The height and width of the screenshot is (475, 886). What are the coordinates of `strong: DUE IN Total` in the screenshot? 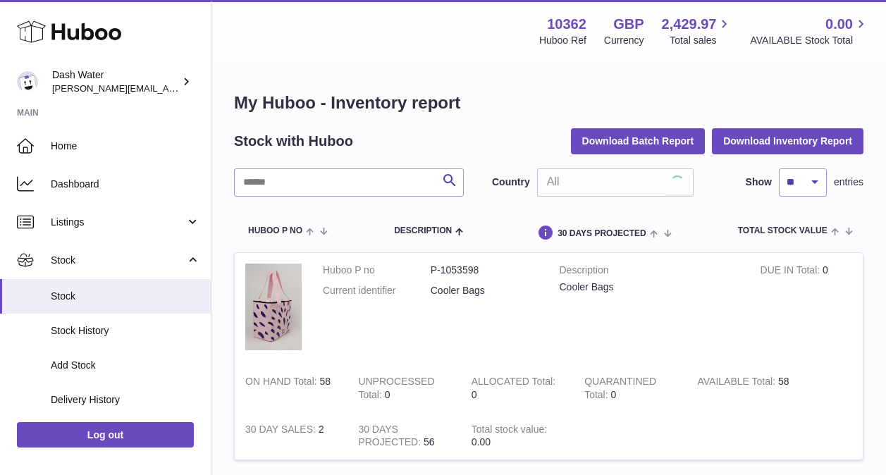 It's located at (792, 271).